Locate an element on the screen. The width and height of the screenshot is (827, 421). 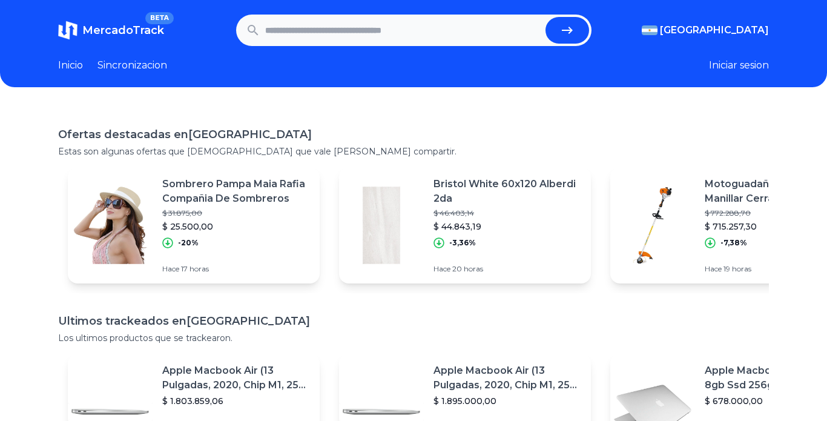
p: $ 1.803.859,06 is located at coordinates (236, 401).